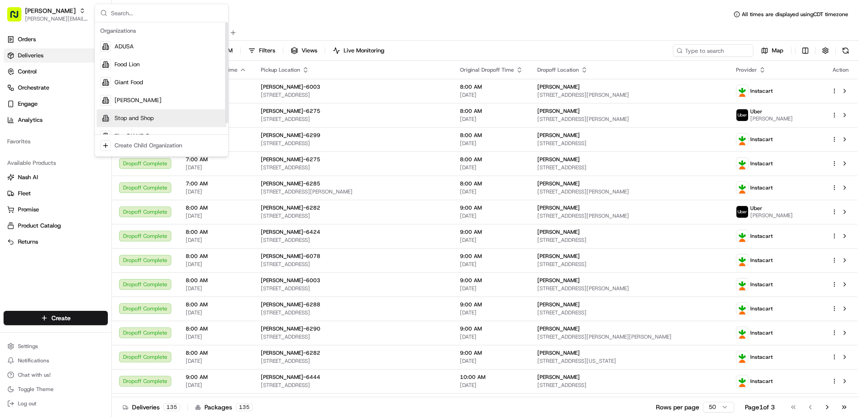 This screenshot has height=417, width=859. What do you see at coordinates (24, 193) in the screenshot?
I see `span: Fleet` at bounding box center [24, 193].